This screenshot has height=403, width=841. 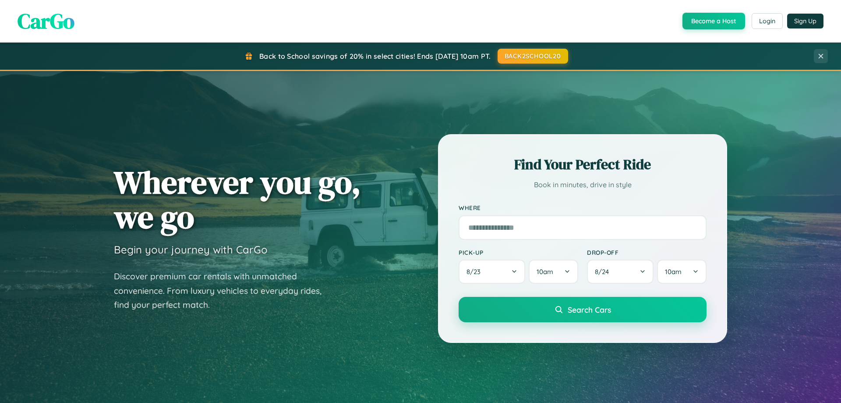 What do you see at coordinates (805, 21) in the screenshot?
I see `button: Sign Up` at bounding box center [805, 21].